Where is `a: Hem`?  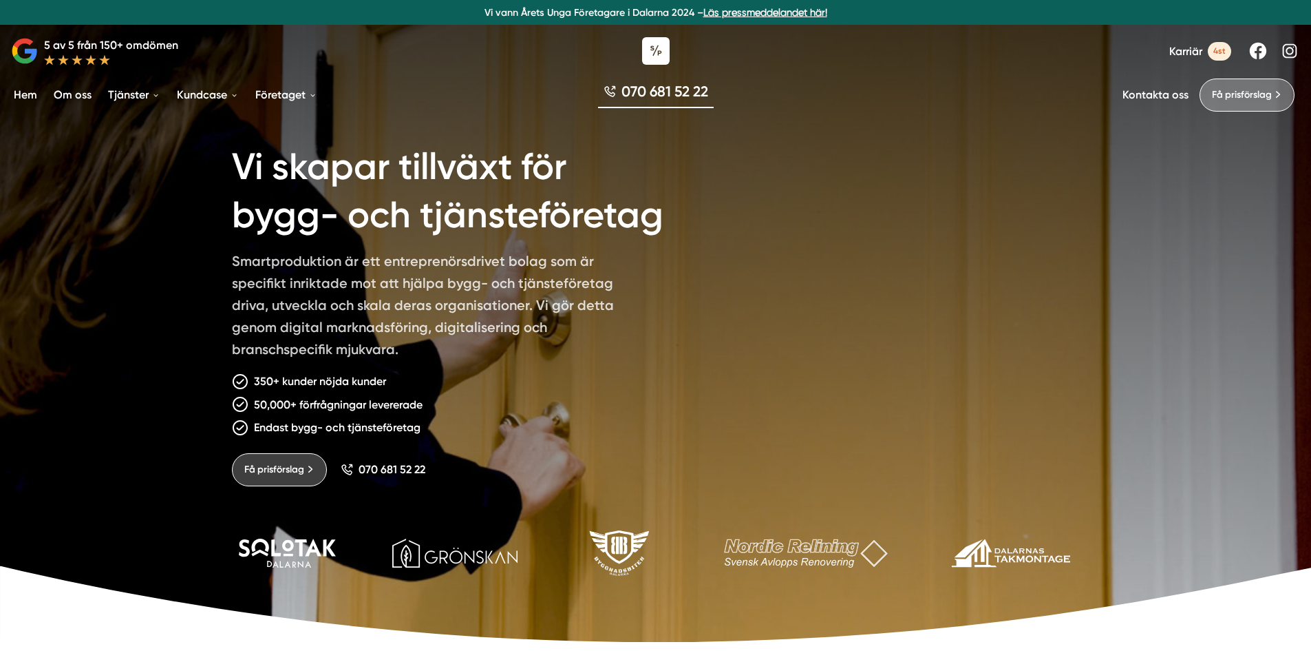 a: Hem is located at coordinates (25, 94).